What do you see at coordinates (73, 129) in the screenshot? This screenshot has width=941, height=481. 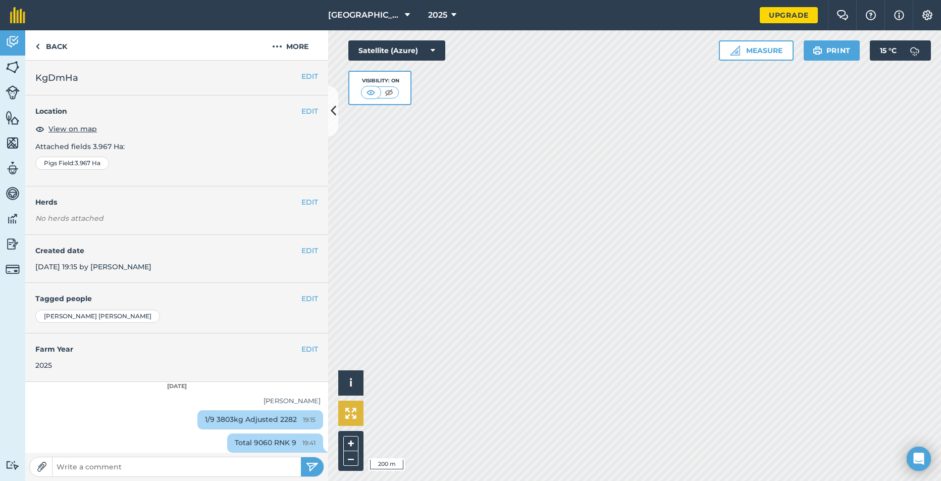 I see `span: View on map` at bounding box center [73, 129].